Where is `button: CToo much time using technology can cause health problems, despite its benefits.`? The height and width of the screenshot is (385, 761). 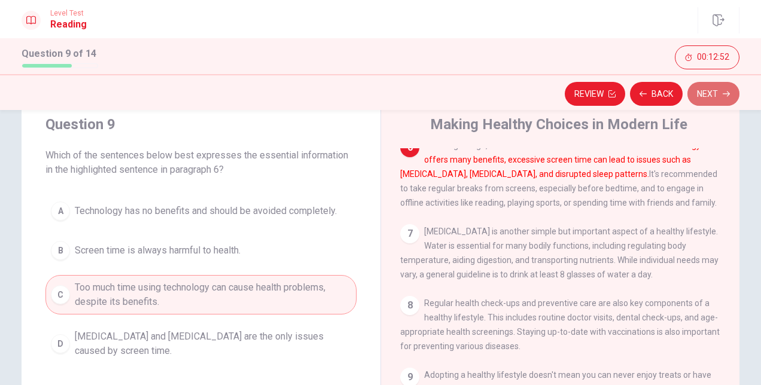 button: CToo much time using technology can cause health problems, despite its benefits. is located at coordinates (201, 295).